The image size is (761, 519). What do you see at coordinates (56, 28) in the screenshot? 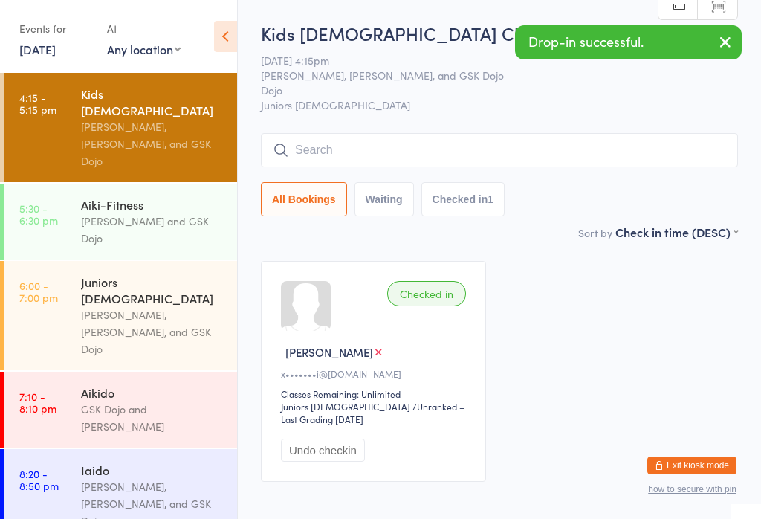
I see `div: Events for` at bounding box center [56, 28].